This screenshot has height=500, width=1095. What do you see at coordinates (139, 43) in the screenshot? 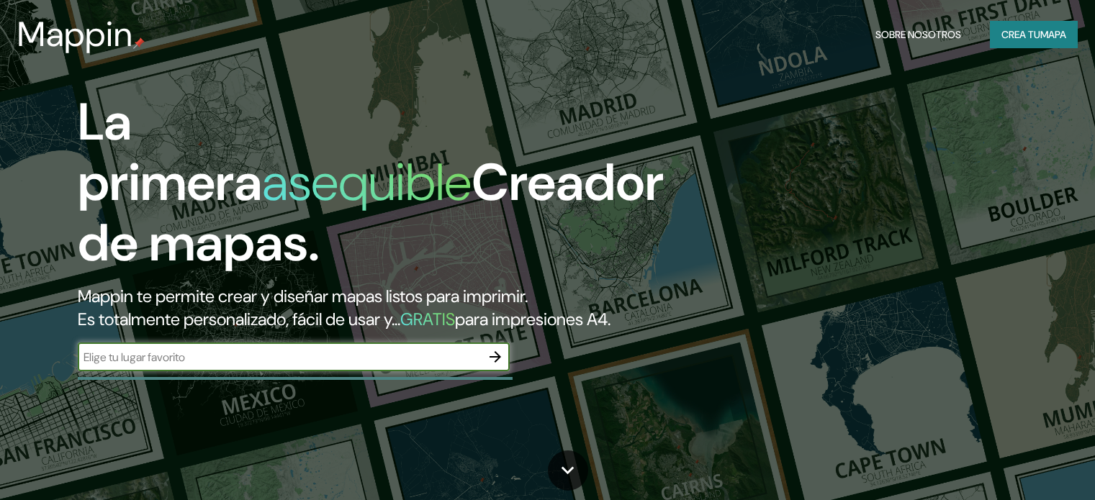
I see `img: pin de mapeo` at bounding box center [139, 43].